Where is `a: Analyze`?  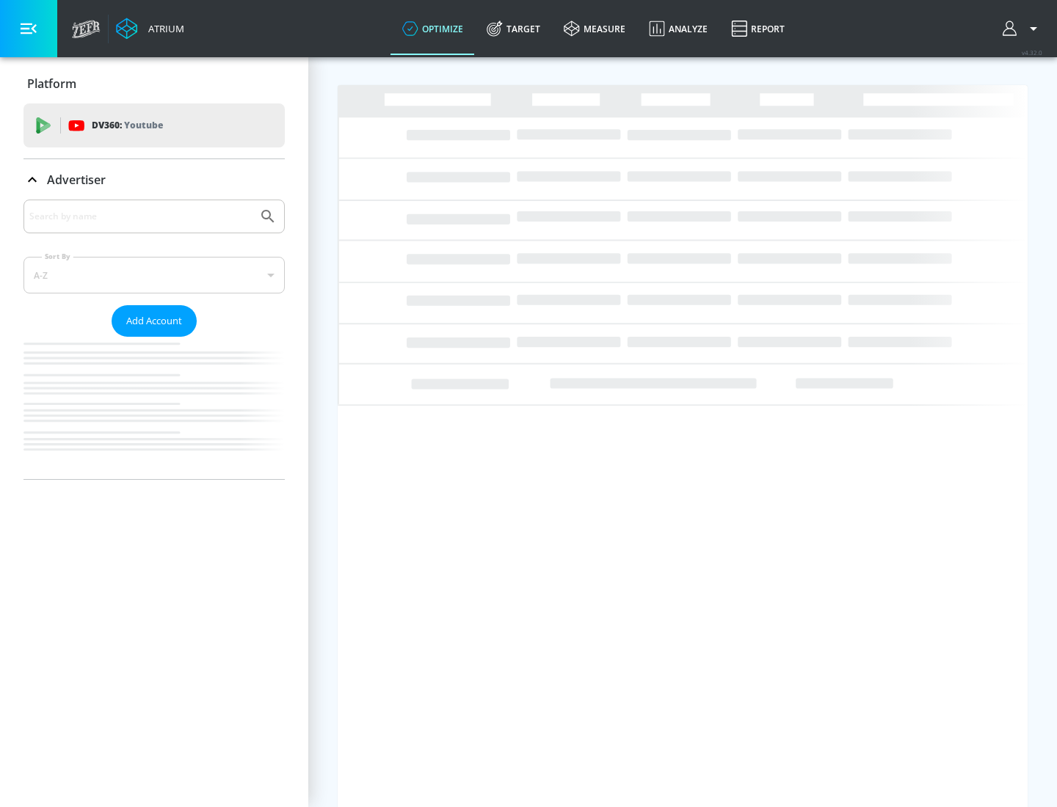
a: Analyze is located at coordinates (678, 29).